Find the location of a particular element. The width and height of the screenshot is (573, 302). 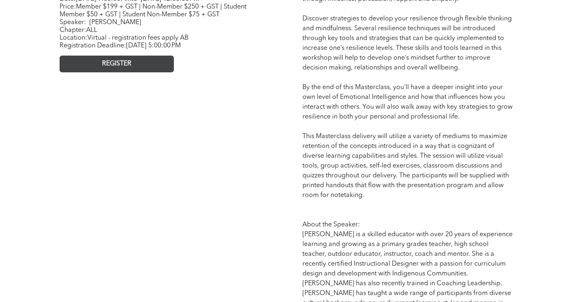

span: ALL is located at coordinates (91, 30).